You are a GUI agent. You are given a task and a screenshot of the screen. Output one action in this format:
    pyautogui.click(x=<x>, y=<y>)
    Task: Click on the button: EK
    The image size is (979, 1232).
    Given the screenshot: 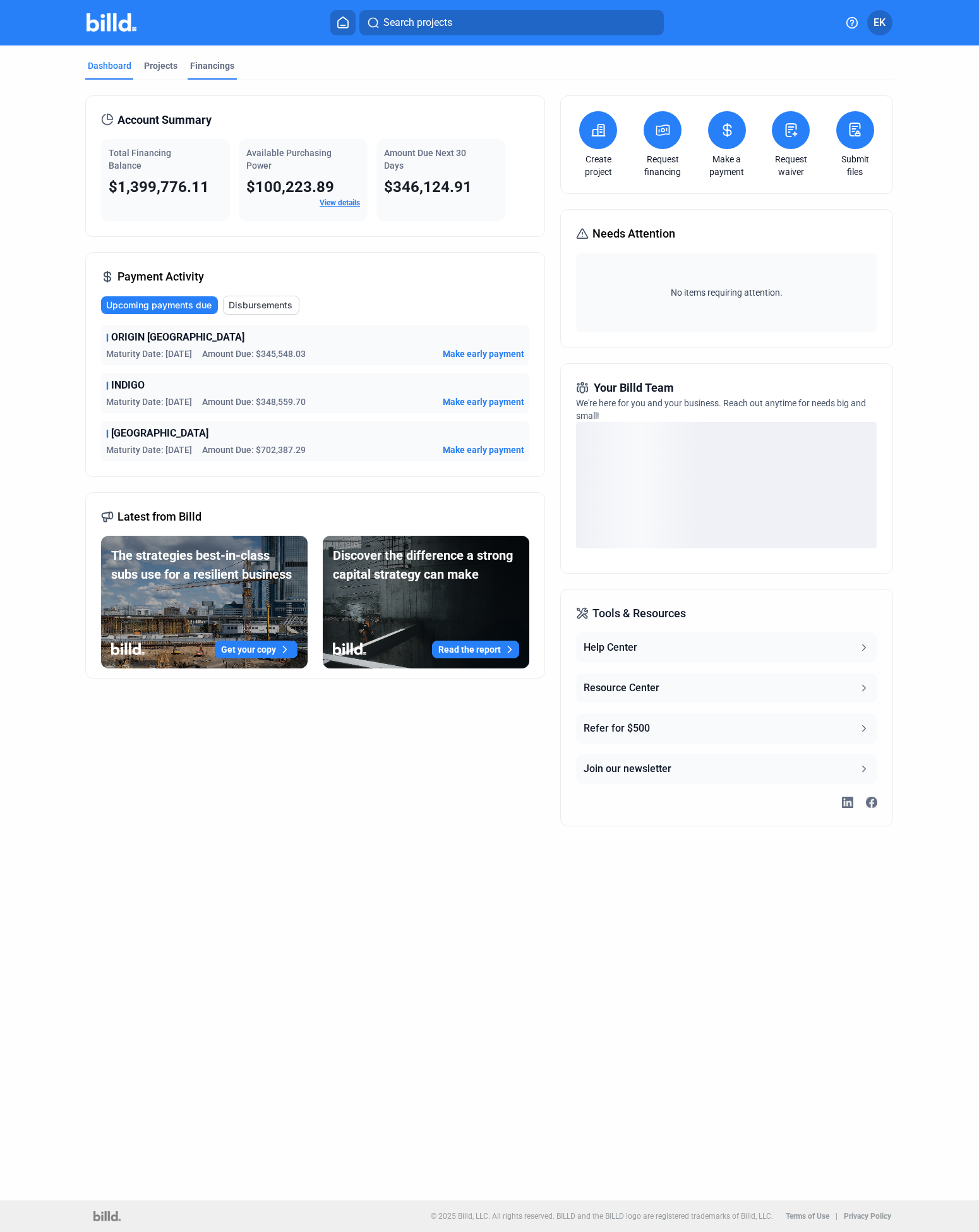 What is the action you would take?
    pyautogui.click(x=880, y=22)
    